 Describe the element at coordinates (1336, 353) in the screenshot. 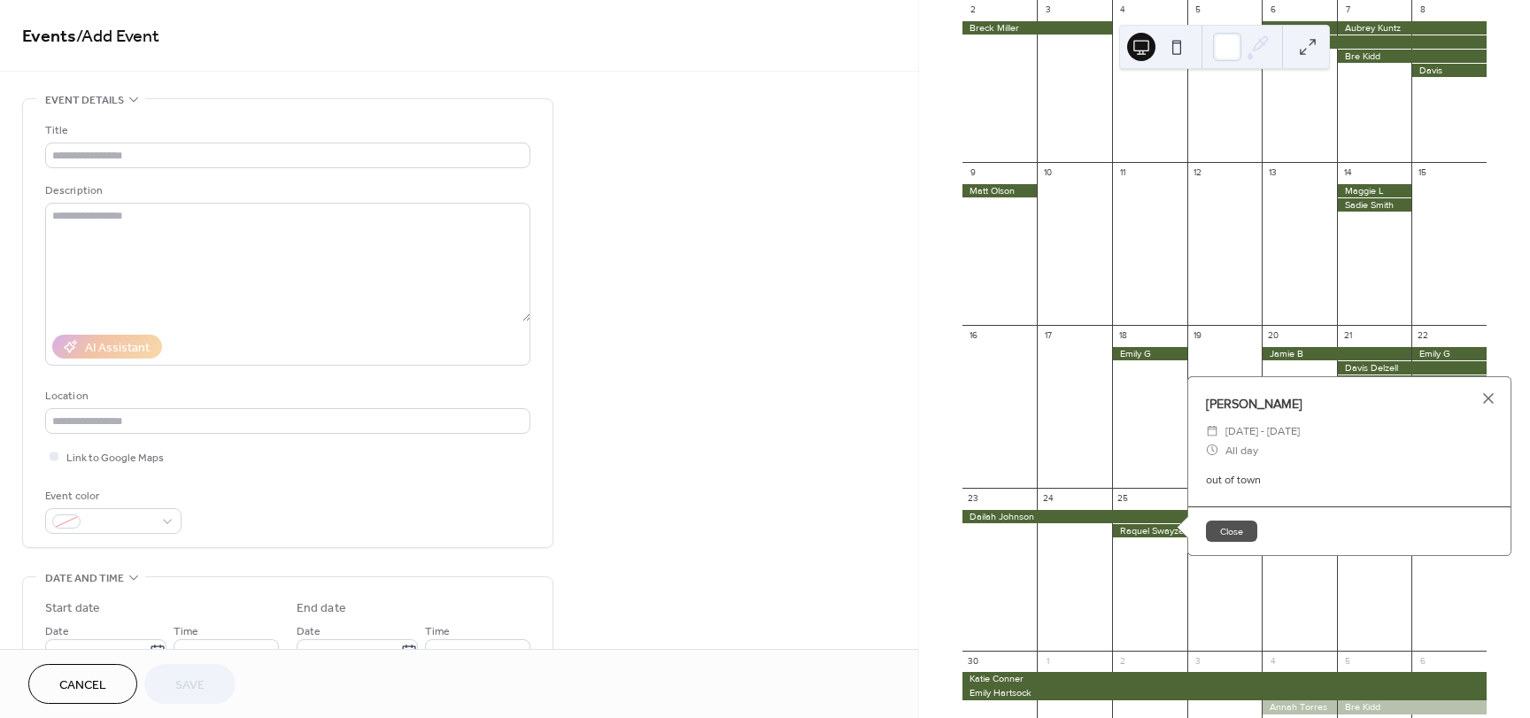

I see `div: Jamie B` at that location.